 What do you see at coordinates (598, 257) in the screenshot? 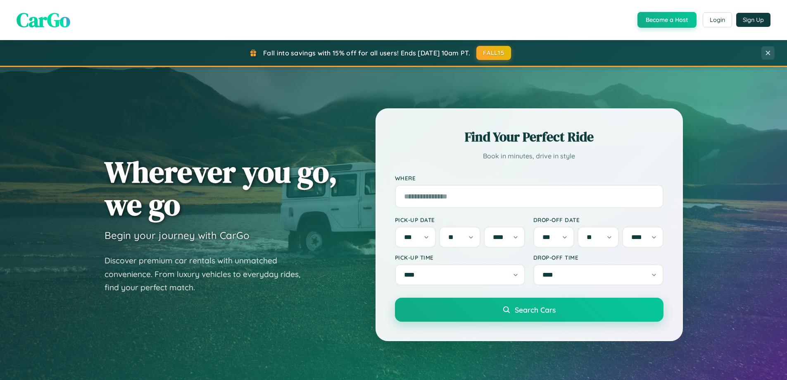
I see `label: Drop-off Time` at bounding box center [598, 257].